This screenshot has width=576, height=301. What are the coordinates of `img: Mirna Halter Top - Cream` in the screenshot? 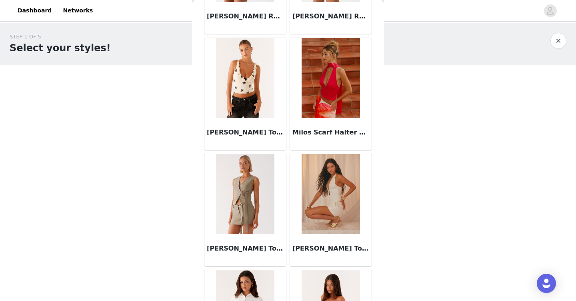 It's located at (331, 194).